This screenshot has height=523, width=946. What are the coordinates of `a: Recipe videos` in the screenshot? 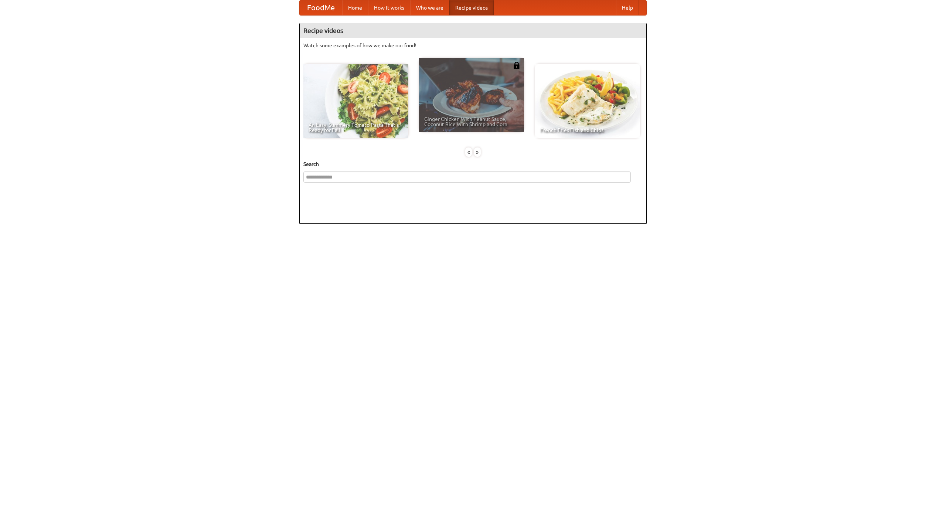 It's located at (471, 8).